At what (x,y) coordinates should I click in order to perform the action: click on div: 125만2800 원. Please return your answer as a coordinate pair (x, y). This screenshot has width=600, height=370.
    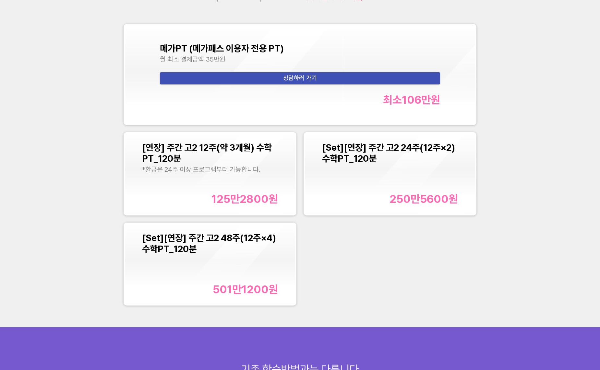
    Looking at the image, I should click on (244, 199).